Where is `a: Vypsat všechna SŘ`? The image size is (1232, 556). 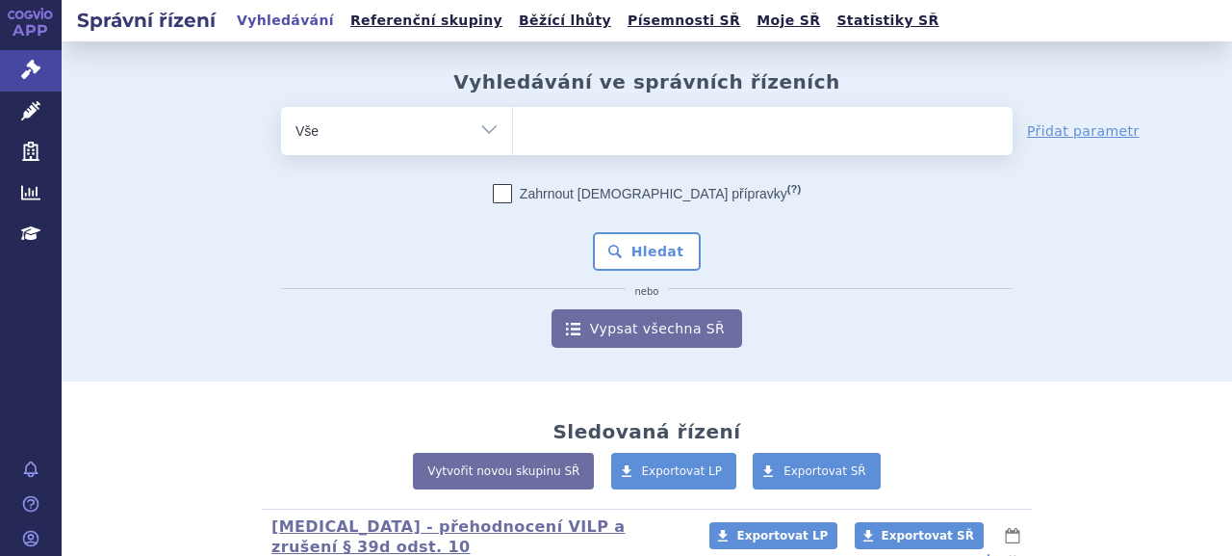
a: Vypsat všechna SŘ is located at coordinates (647, 328).